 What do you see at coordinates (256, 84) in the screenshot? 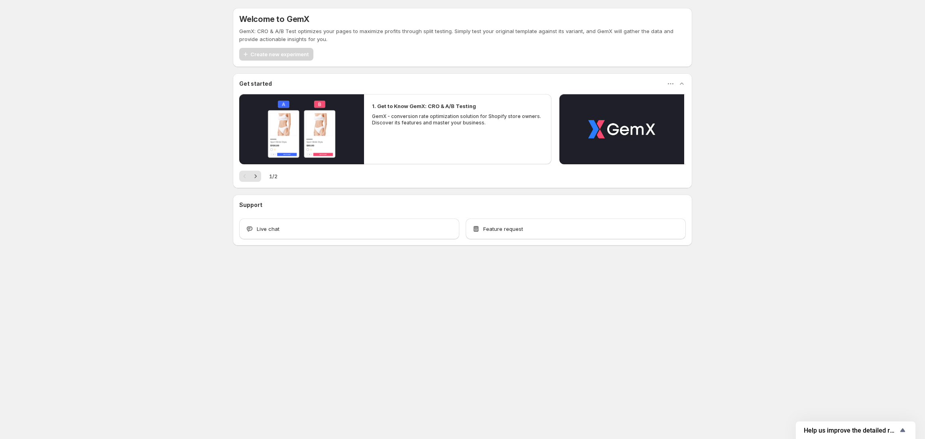
I see `h3: Get started` at bounding box center [256, 84].